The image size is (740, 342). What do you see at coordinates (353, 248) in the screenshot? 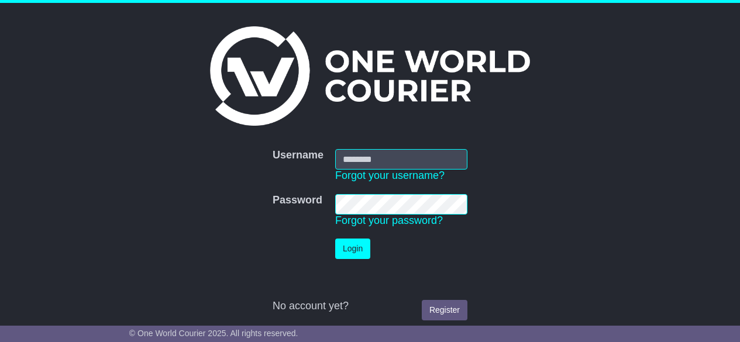
I see `button: Login` at bounding box center [353, 248].